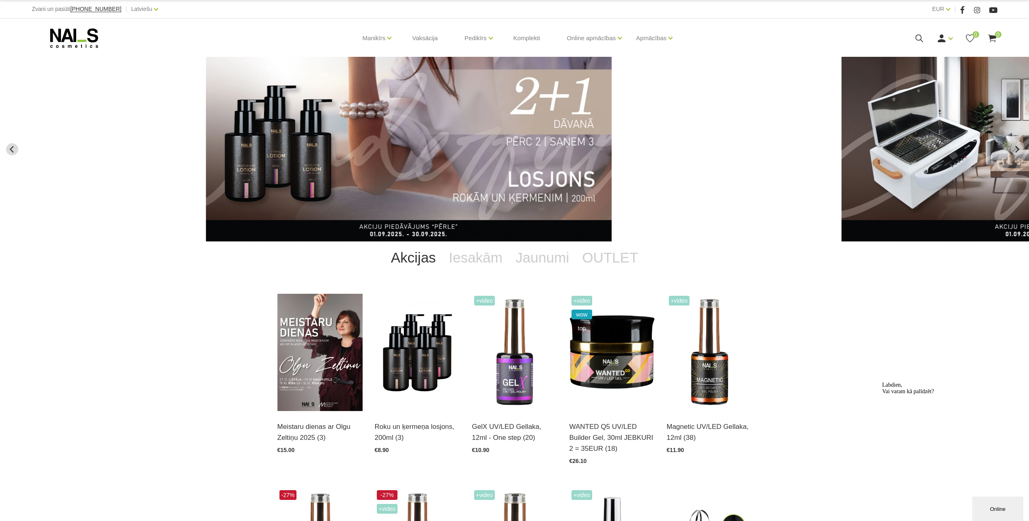 The height and width of the screenshot is (521, 1029). I want to click on span: Labdien, Vai varam kā palīdzēt?, so click(29, 9).